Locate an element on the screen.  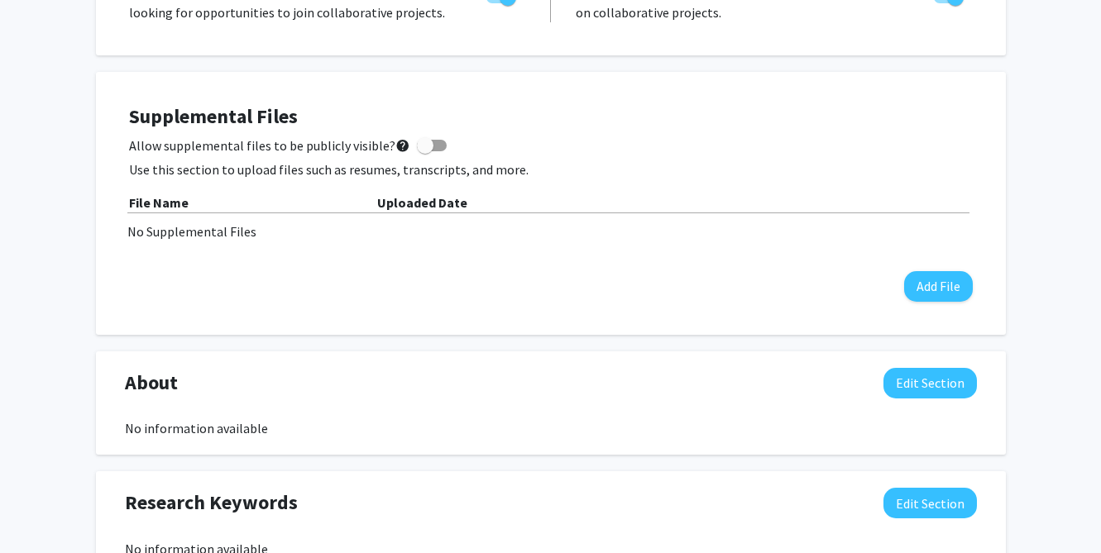
h4: Supplemental Files is located at coordinates (551, 117).